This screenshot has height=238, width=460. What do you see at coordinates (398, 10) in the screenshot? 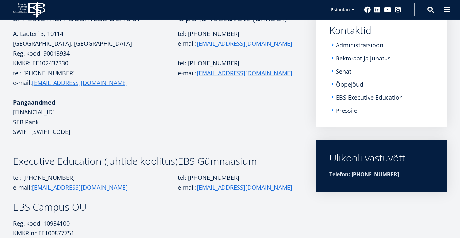
I see `a: Instagram` at bounding box center [398, 10].